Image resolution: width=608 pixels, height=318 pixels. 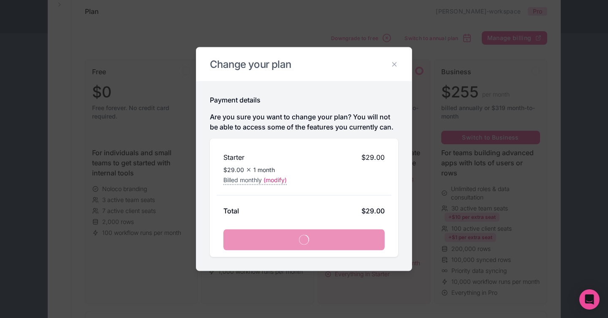 What do you see at coordinates (234, 157) in the screenshot?
I see `h2: Starter` at bounding box center [234, 157].